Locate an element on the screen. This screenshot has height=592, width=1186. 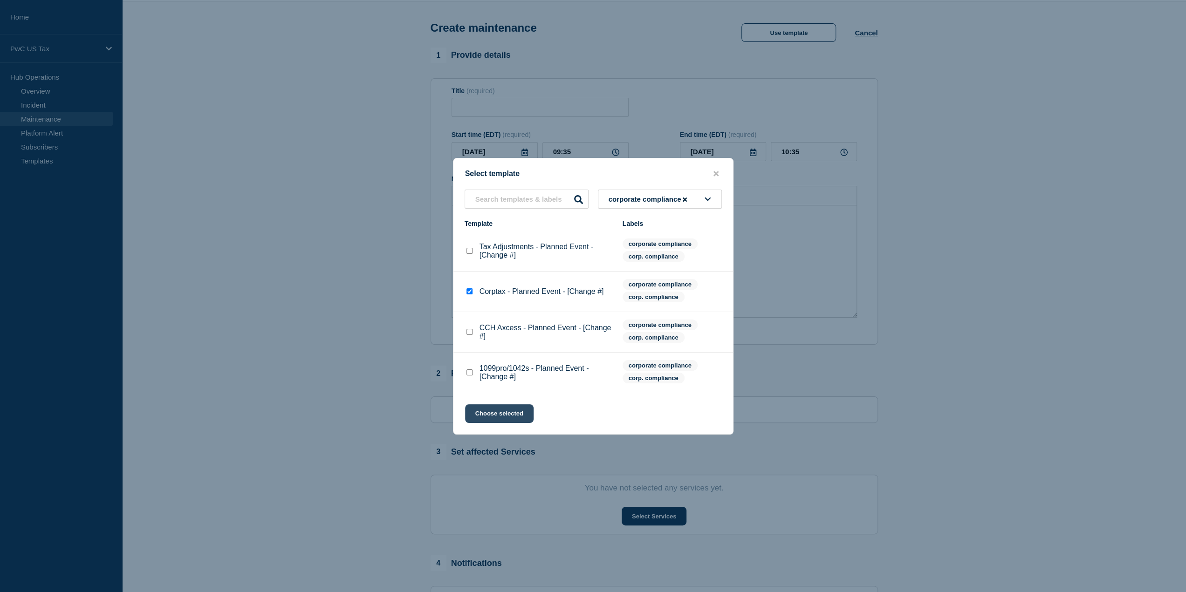
input: Corptax - Planned Event - [Change #] checkbox is located at coordinates (469, 291).